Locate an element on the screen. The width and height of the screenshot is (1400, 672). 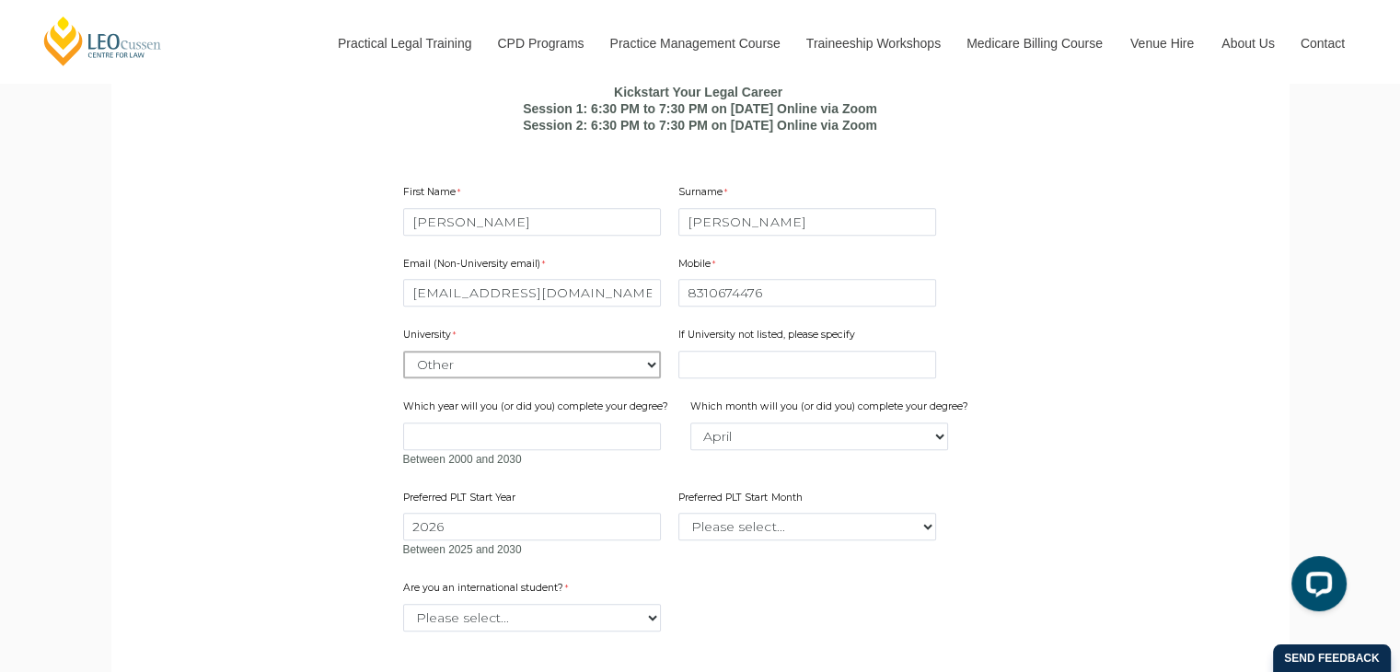
label: Mobile is located at coordinates (698, 266).